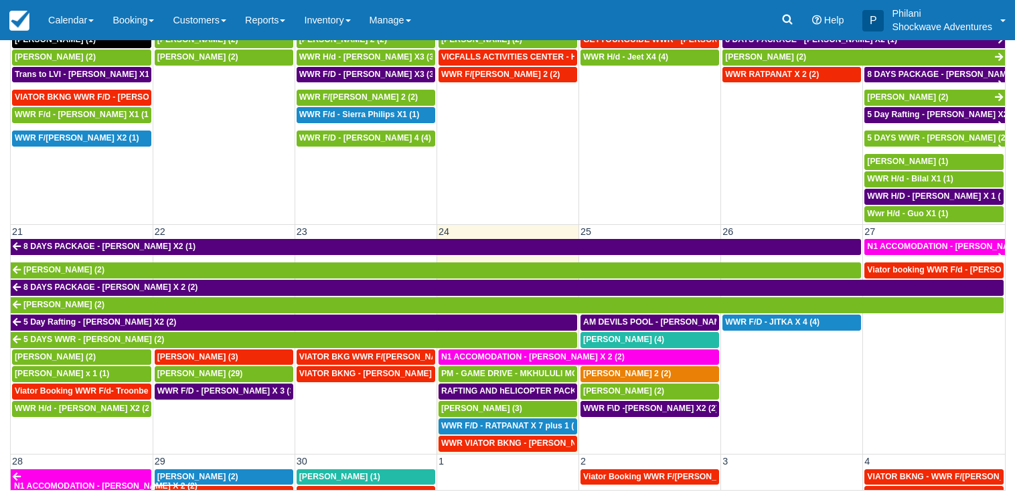  I want to click on a: WWR H/d - Jeet X4 (4), so click(650, 58).